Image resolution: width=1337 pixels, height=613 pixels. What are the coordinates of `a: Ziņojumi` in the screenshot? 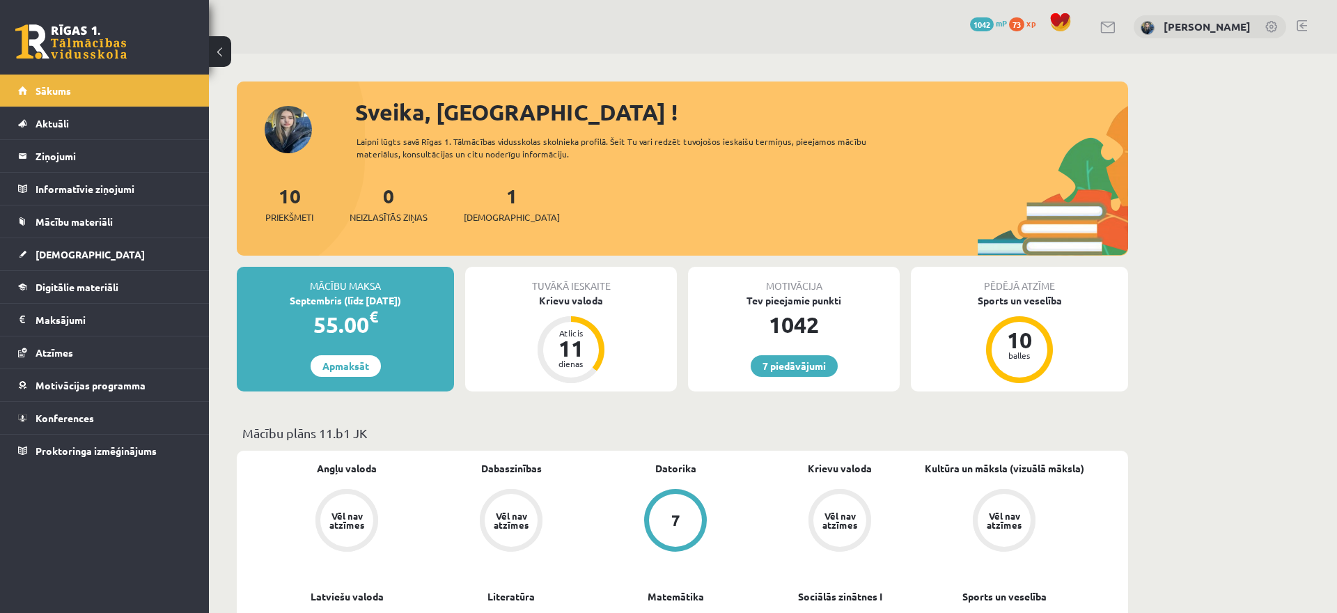 It's located at (104, 156).